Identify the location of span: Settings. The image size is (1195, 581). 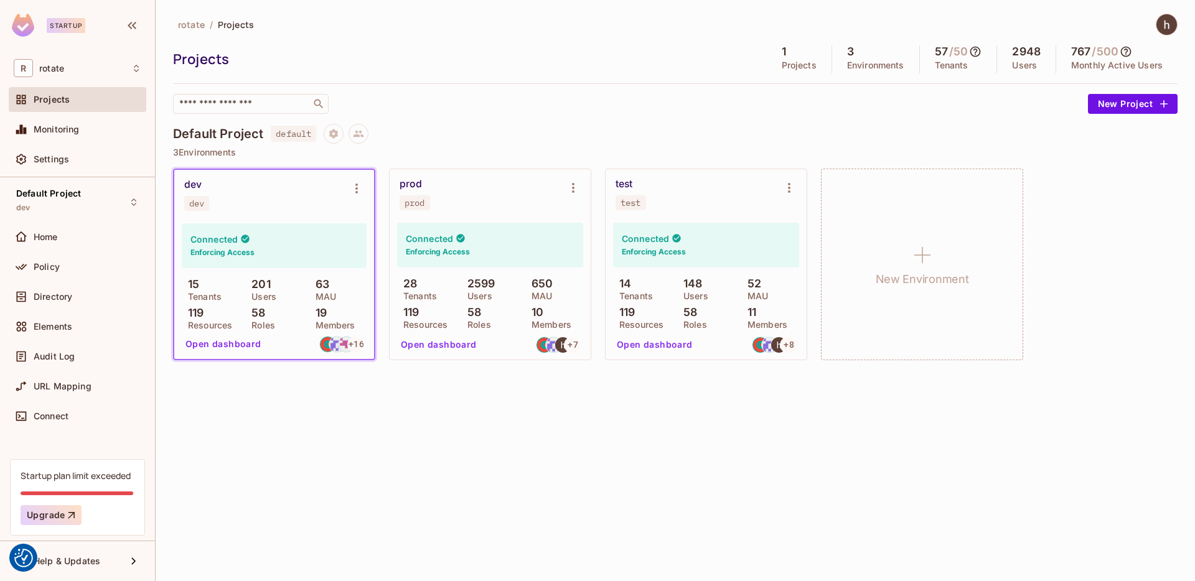
(51, 159).